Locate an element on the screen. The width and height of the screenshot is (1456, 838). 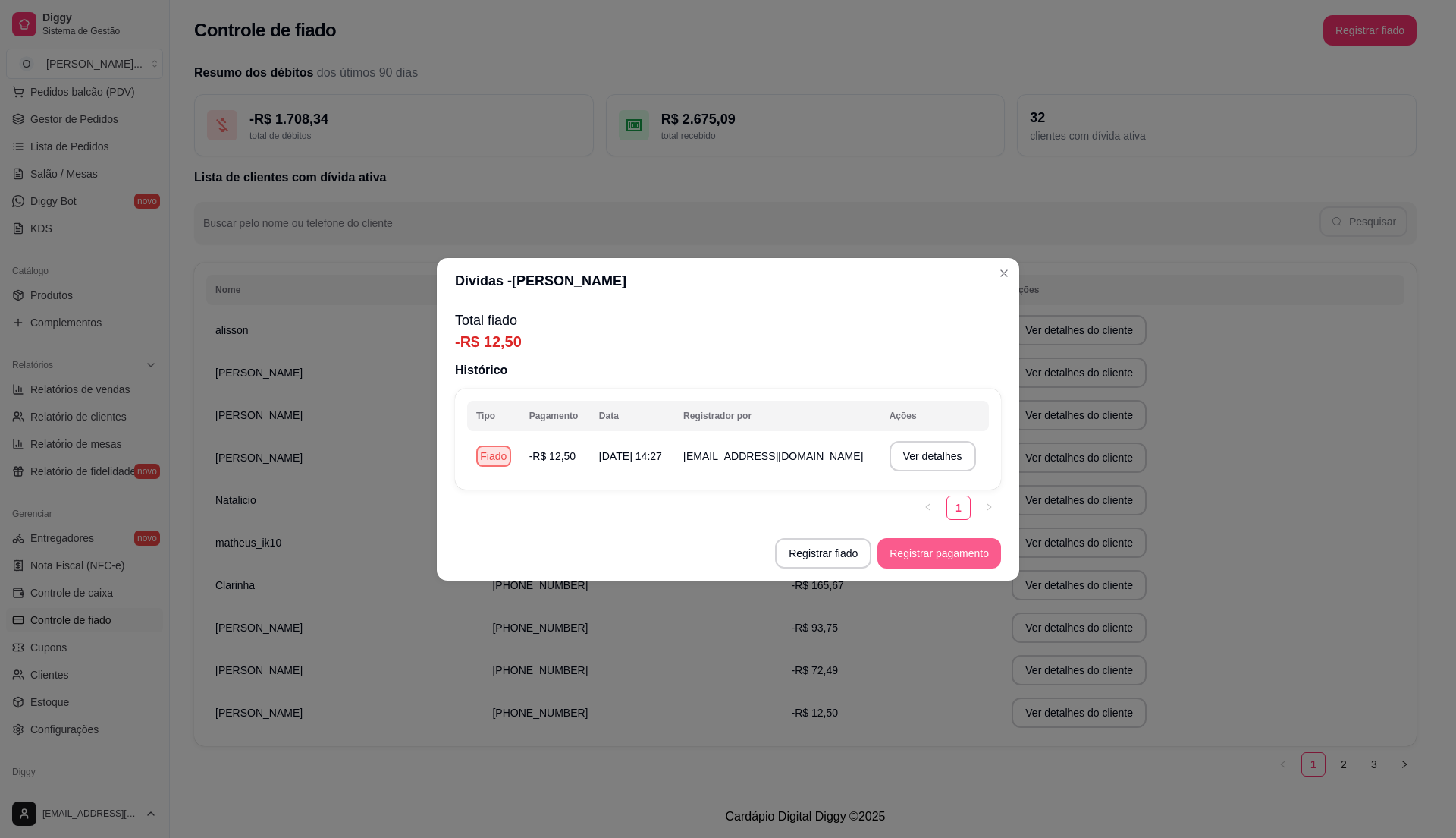
div: Fiado is located at coordinates (494, 456).